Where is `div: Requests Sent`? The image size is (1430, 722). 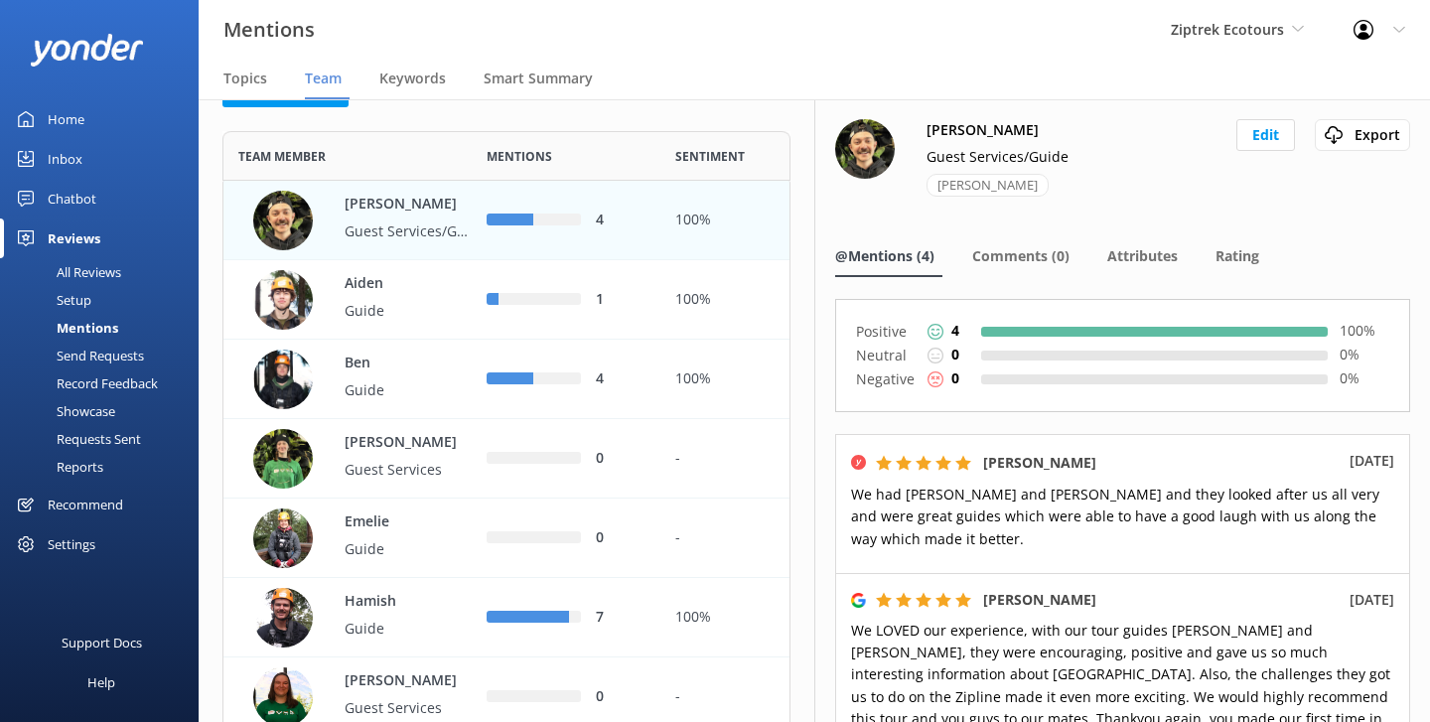 div: Requests Sent is located at coordinates (76, 439).